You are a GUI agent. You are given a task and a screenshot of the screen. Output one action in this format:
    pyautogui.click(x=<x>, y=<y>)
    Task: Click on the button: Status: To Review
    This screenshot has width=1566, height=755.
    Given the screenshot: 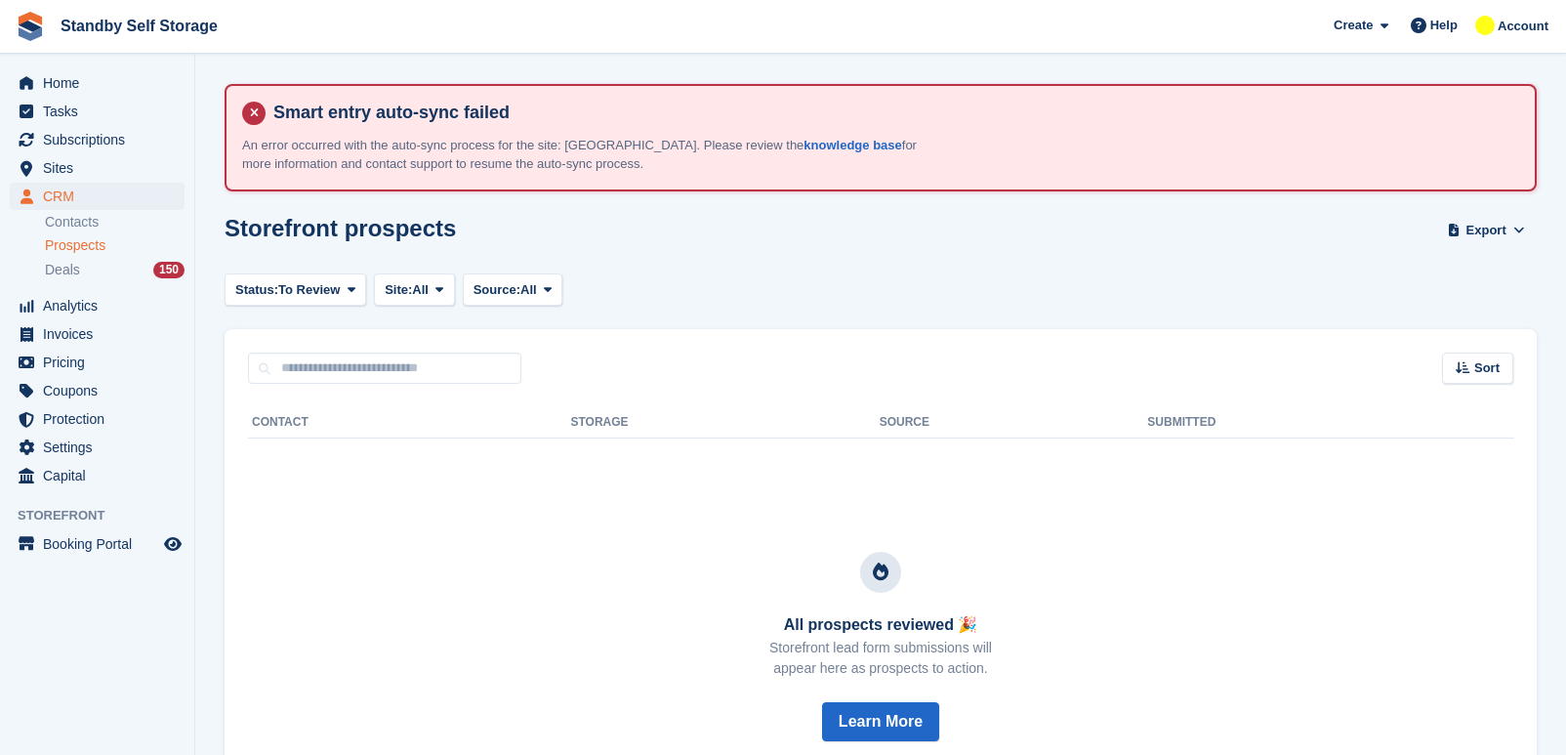 What is the action you would take?
    pyautogui.click(x=295, y=289)
    